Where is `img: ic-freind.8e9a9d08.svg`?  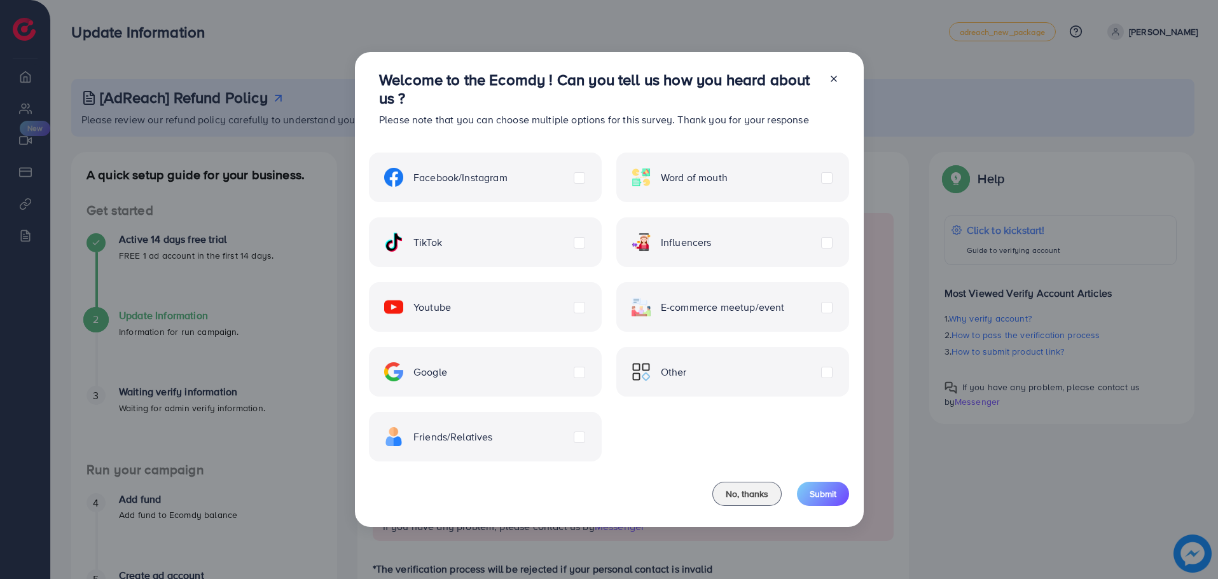 img: ic-freind.8e9a9d08.svg is located at coordinates (394, 437).